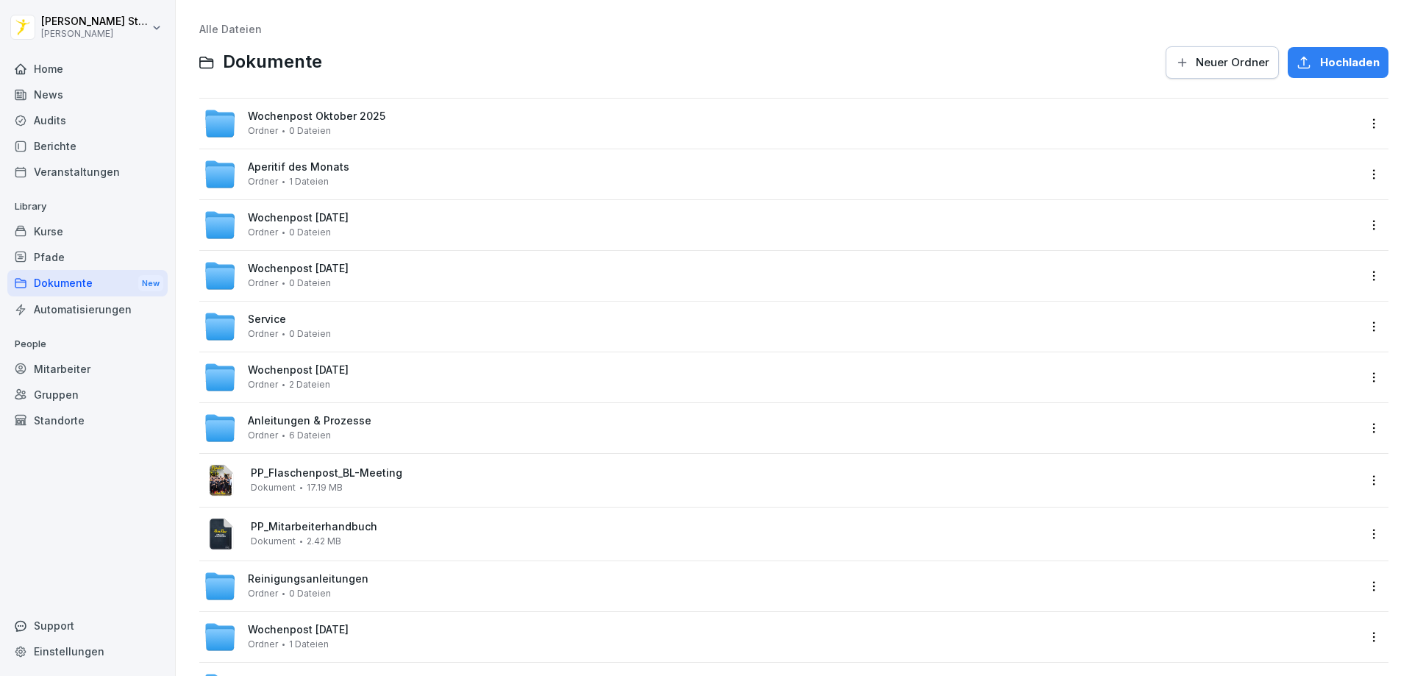 This screenshot has height=676, width=1412. I want to click on div: Veranstaltungen, so click(88, 171).